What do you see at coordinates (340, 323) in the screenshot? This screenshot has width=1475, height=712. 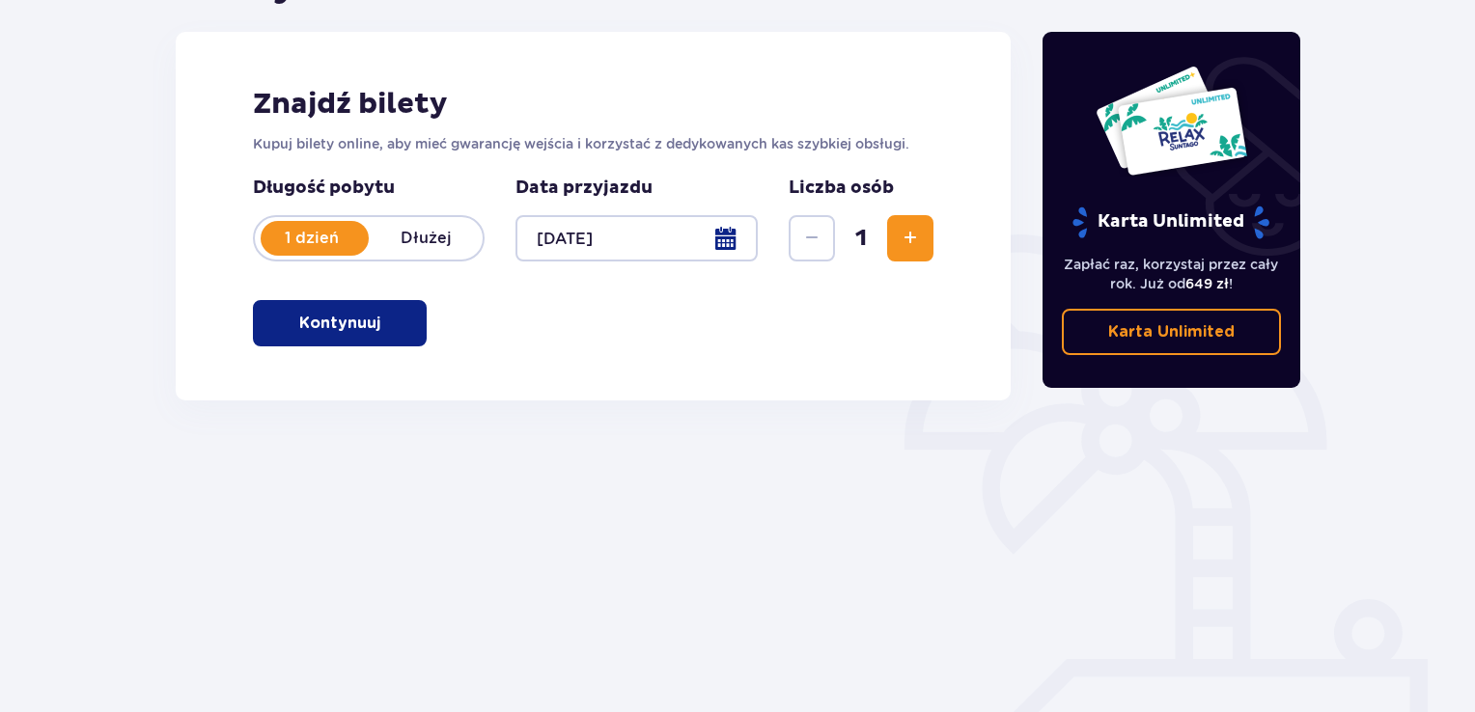 I see `button: Kontynuuj` at bounding box center [340, 323].